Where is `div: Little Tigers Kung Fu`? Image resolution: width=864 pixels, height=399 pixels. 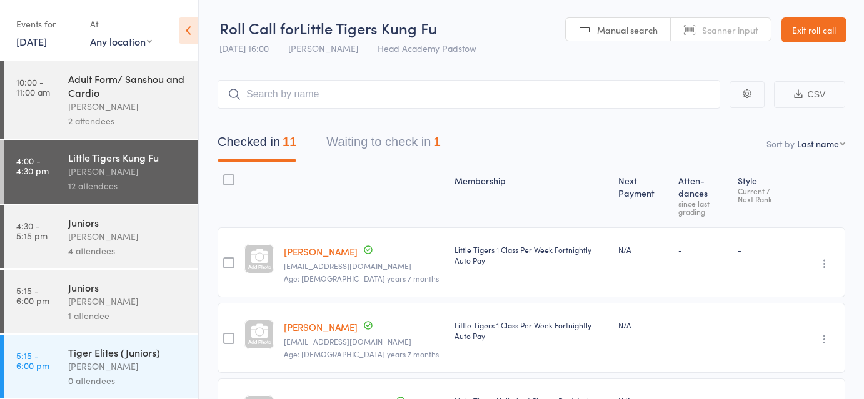
div: Little Tigers Kung Fu is located at coordinates (127, 157).